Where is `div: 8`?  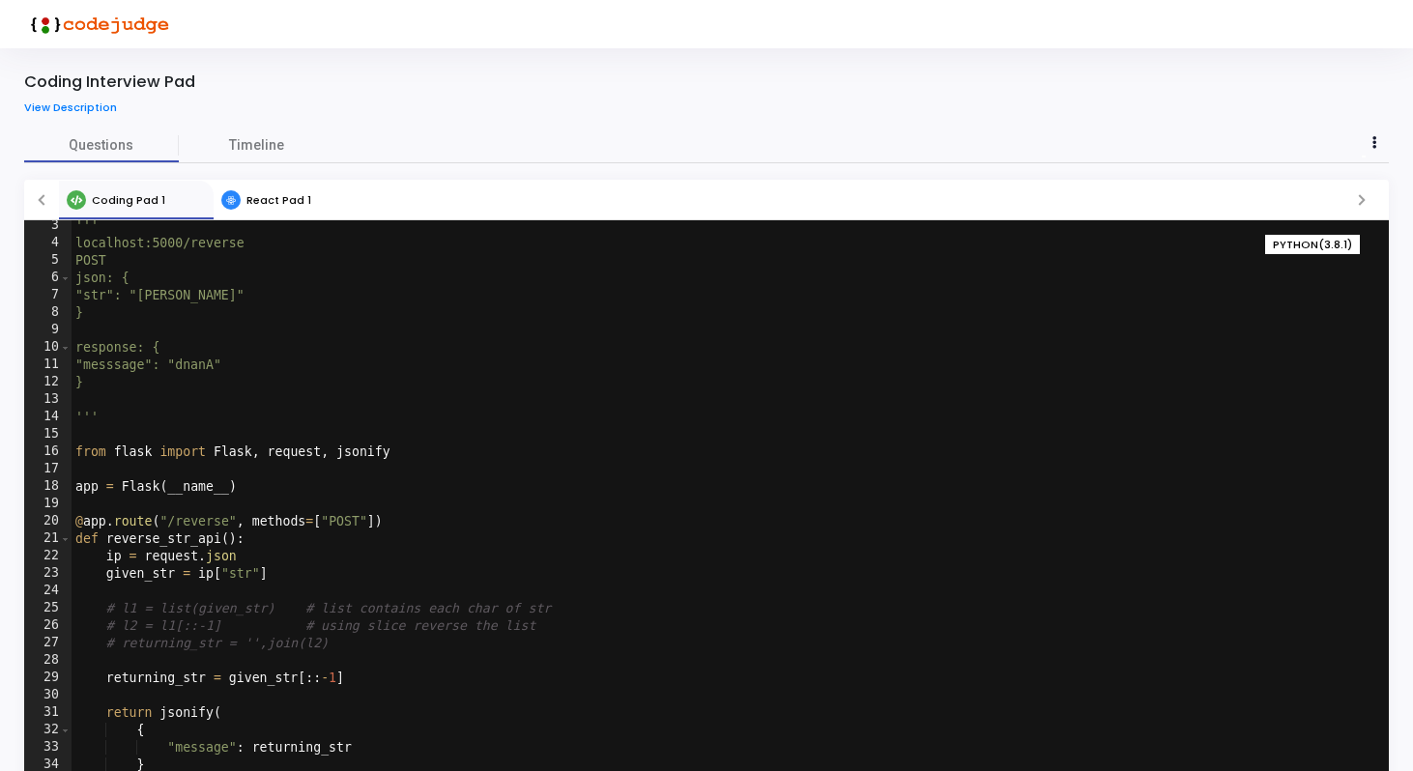 div: 8 is located at coordinates (47, 313).